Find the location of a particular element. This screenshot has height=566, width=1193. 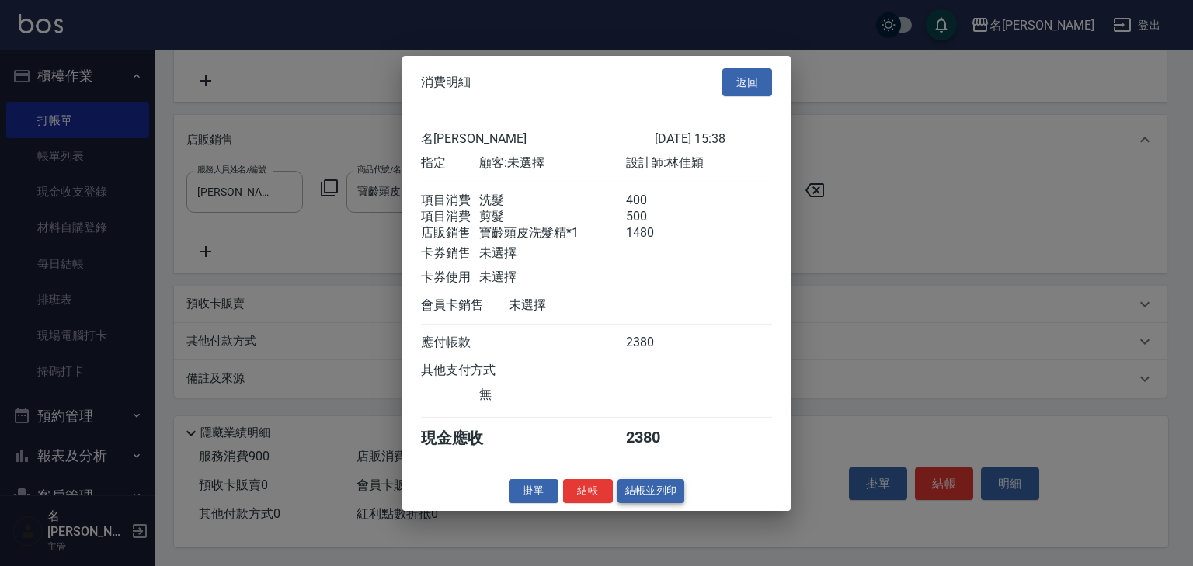

div: 卡券銷售 is located at coordinates (450, 253).